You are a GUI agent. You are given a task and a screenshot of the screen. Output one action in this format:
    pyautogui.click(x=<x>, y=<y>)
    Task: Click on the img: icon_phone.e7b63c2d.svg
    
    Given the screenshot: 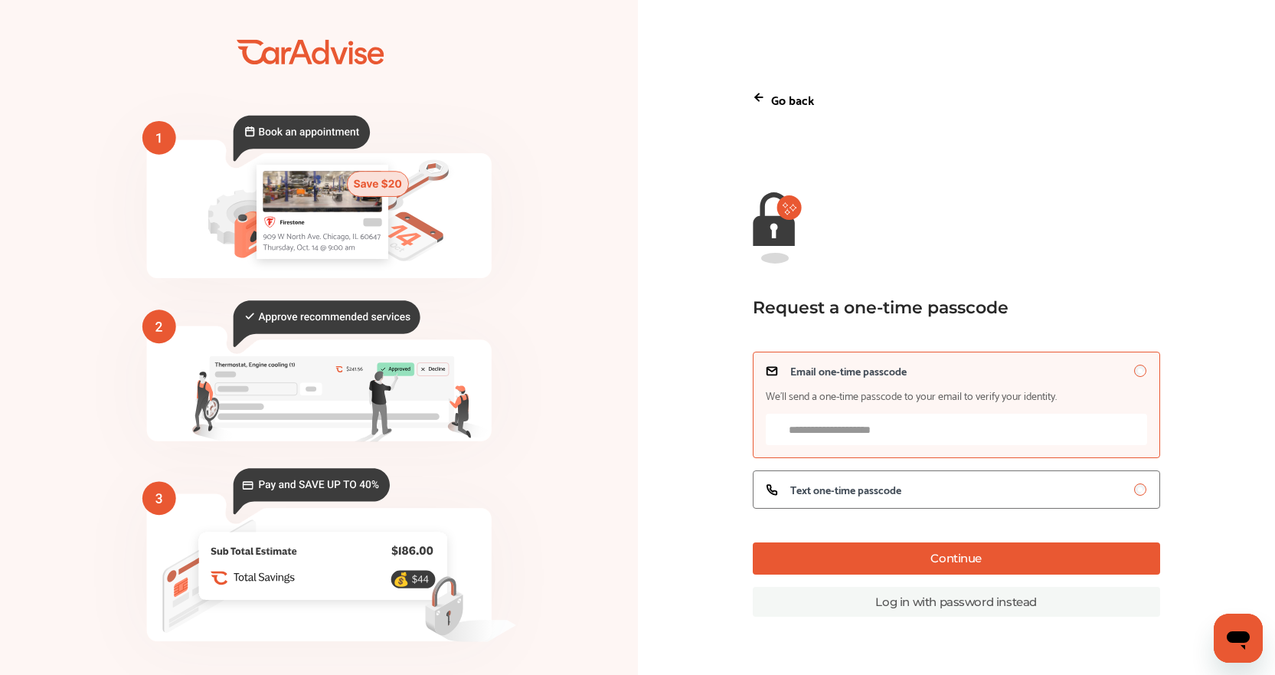 What is the action you would take?
    pyautogui.click(x=772, y=489)
    